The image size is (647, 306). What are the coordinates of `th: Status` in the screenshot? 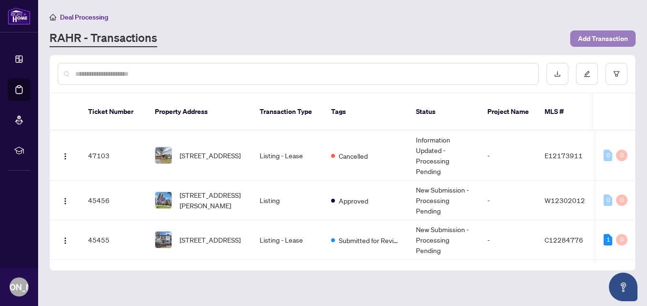 It's located at (444, 112).